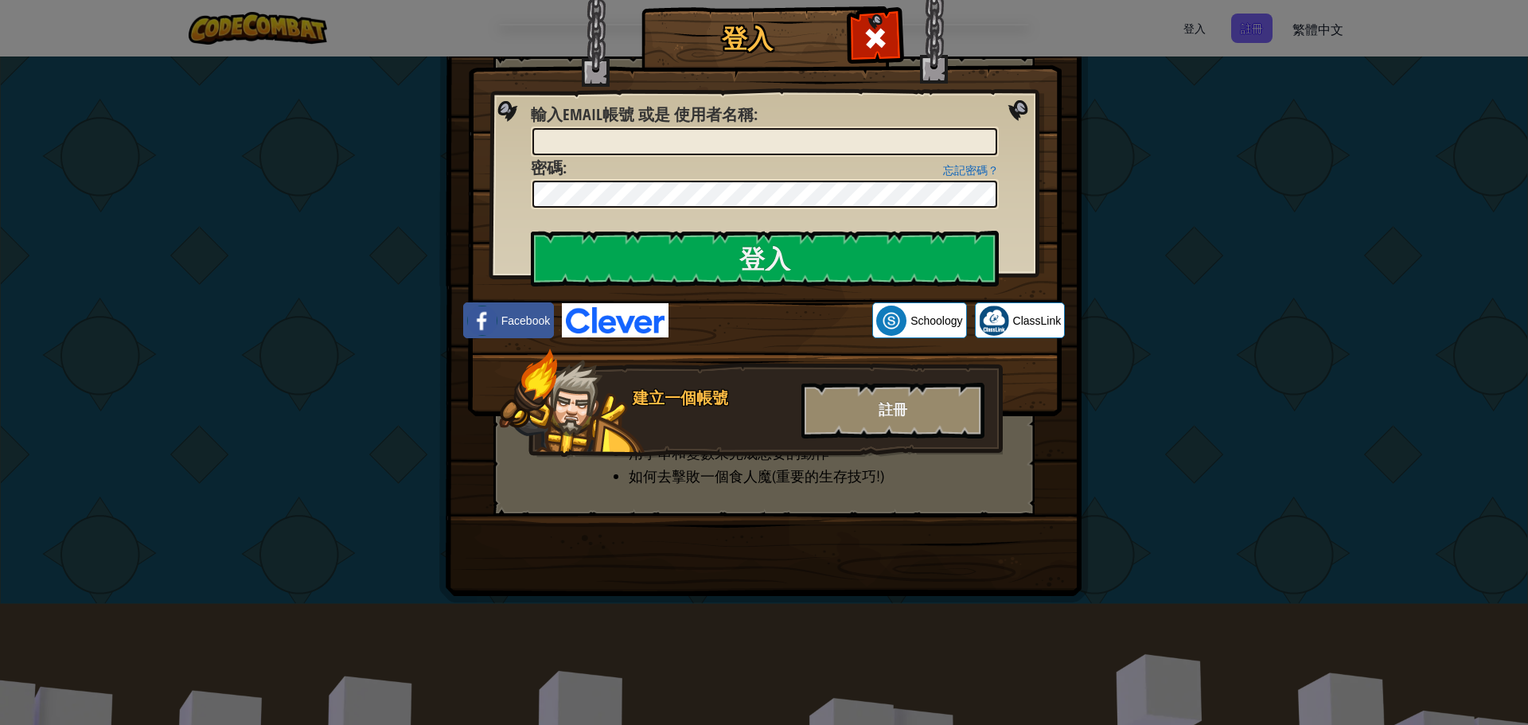 This screenshot has width=1528, height=725. Describe the element at coordinates (765, 259) in the screenshot. I see `input: 登入` at that location.